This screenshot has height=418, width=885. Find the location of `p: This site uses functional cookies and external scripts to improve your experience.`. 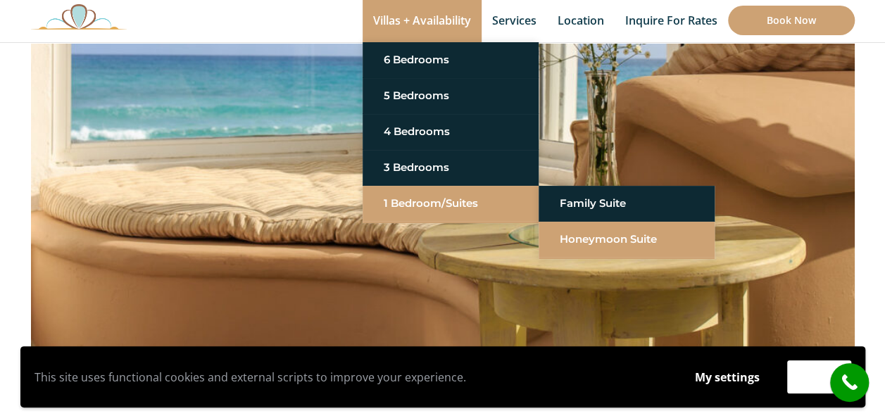

p: This site uses functional cookies and external scripts to improve your experience. is located at coordinates (351, 378).